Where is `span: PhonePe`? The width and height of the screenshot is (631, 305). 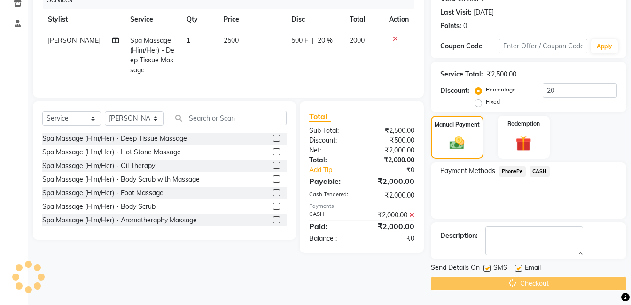
span: PhonePe is located at coordinates (512, 171).